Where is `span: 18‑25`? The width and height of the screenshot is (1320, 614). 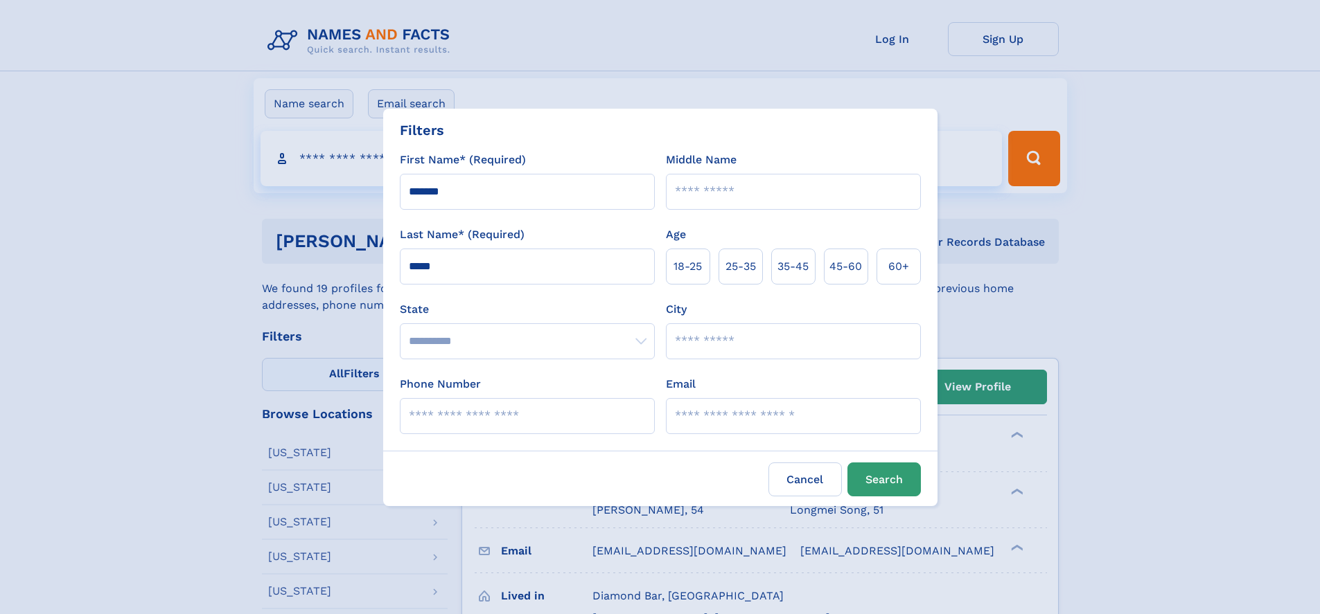 span: 18‑25 is located at coordinates (687, 267).